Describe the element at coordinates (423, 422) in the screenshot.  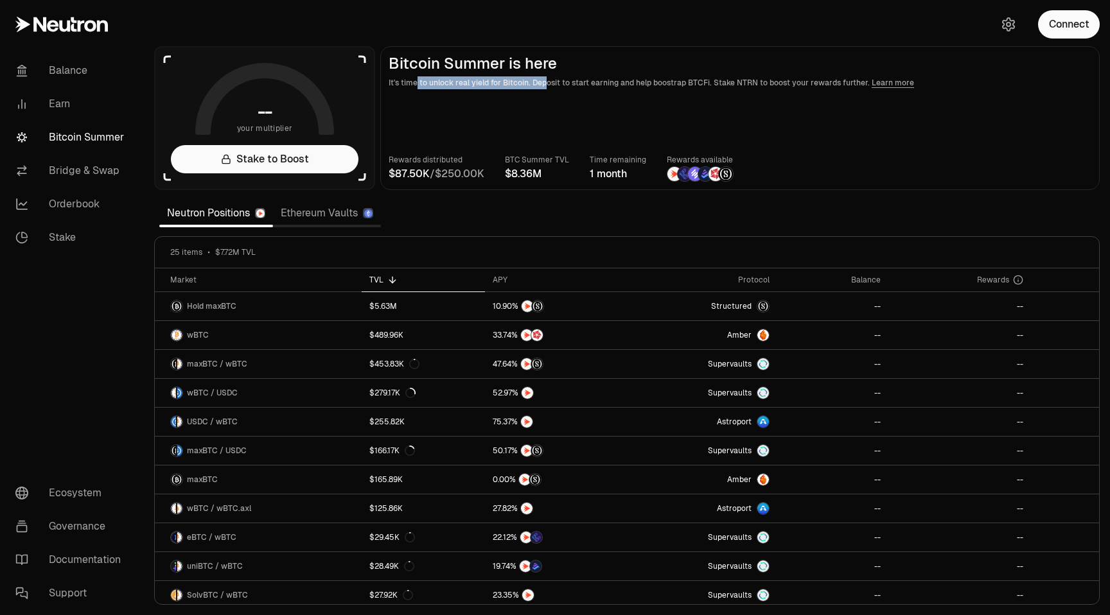
I see `a: $255.82K` at that location.